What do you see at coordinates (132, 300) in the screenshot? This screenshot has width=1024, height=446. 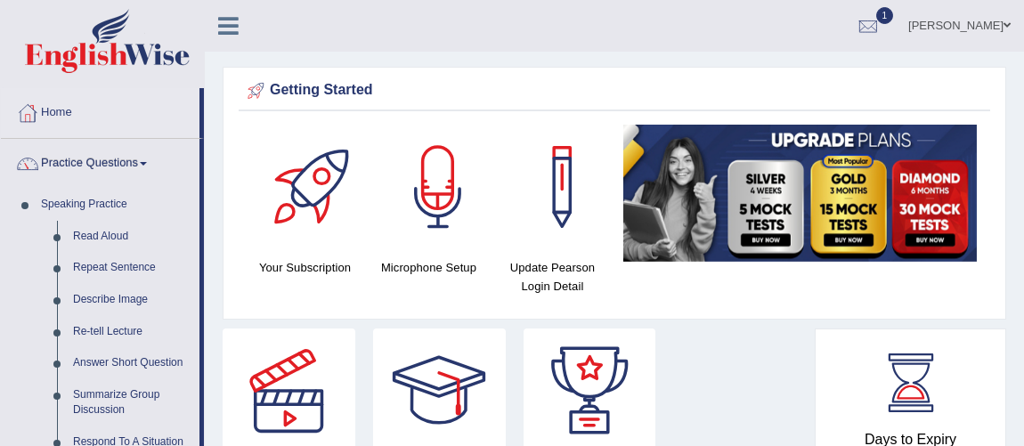 I see `a: Describe Image` at bounding box center [132, 300].